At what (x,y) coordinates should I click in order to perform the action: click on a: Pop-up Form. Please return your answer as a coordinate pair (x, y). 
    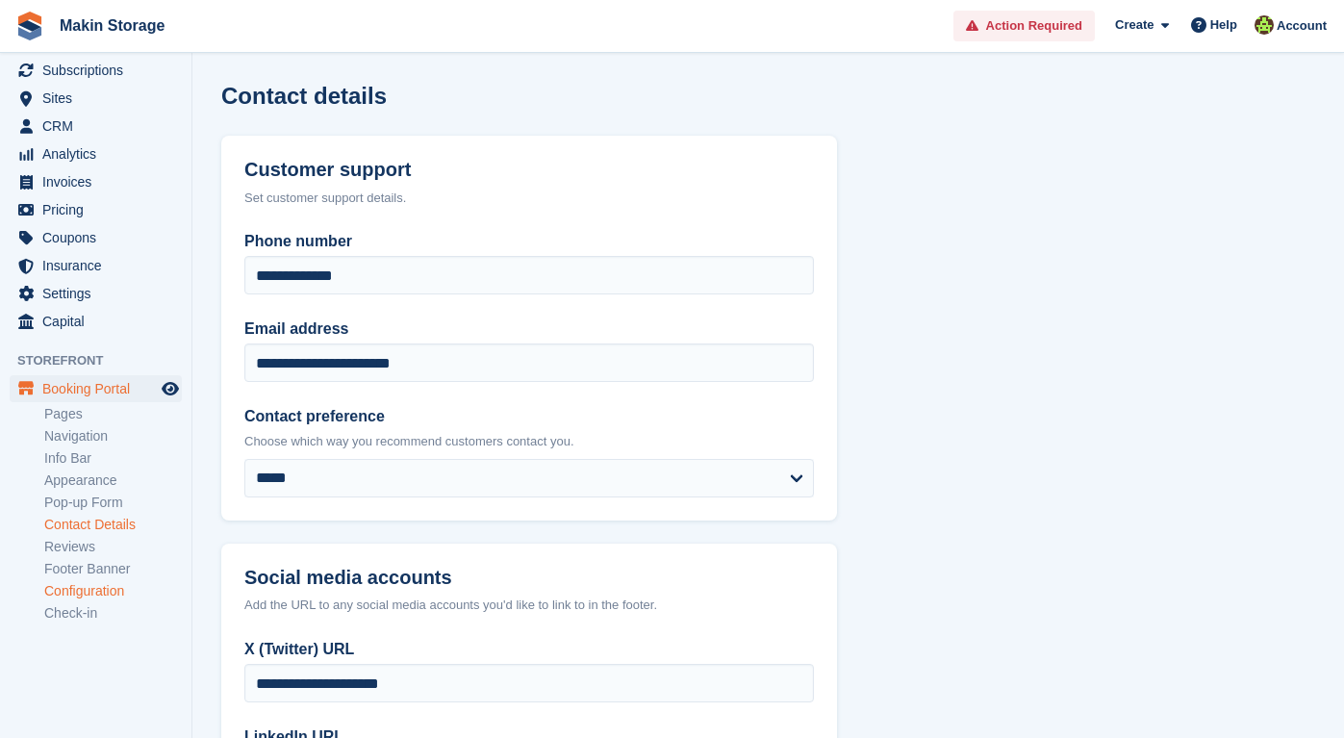
    Looking at the image, I should click on (113, 502).